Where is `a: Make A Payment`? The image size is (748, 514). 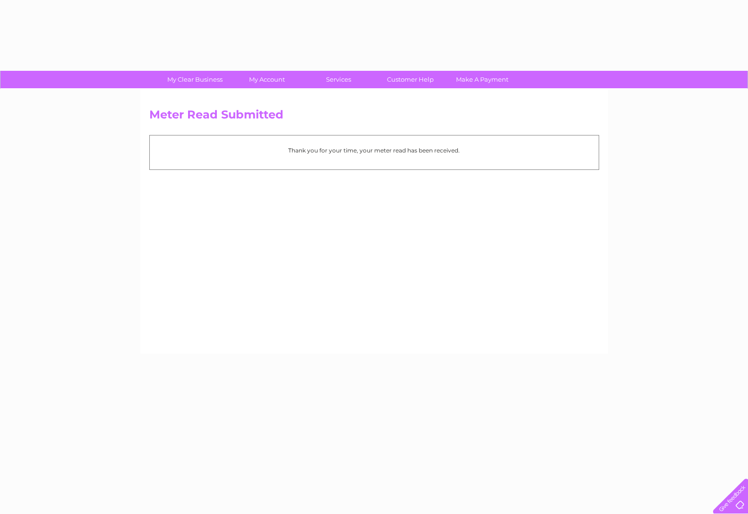
a: Make A Payment is located at coordinates (482, 79).